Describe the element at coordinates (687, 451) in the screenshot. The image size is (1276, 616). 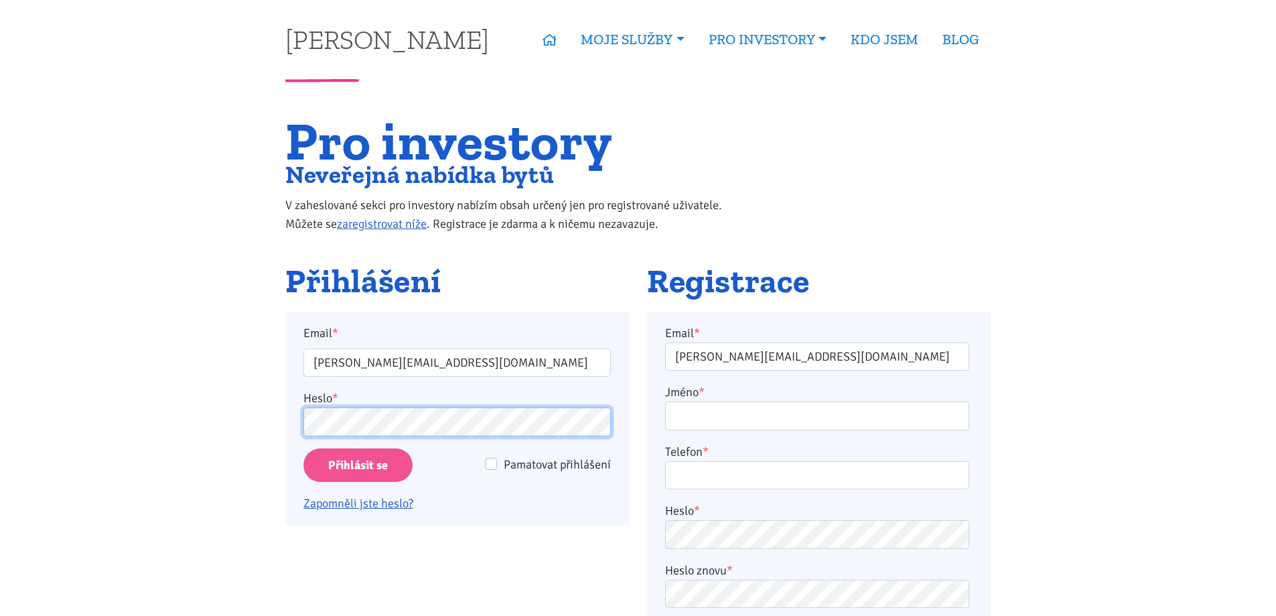
I see `label: Telefon` at that location.